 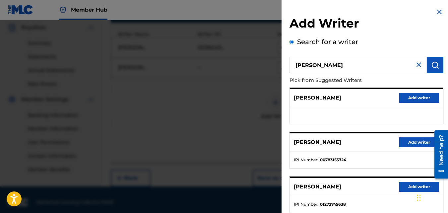 What do you see at coordinates (348, 80) in the screenshot?
I see `p: Pick from Suggested Writers` at bounding box center [348, 80].